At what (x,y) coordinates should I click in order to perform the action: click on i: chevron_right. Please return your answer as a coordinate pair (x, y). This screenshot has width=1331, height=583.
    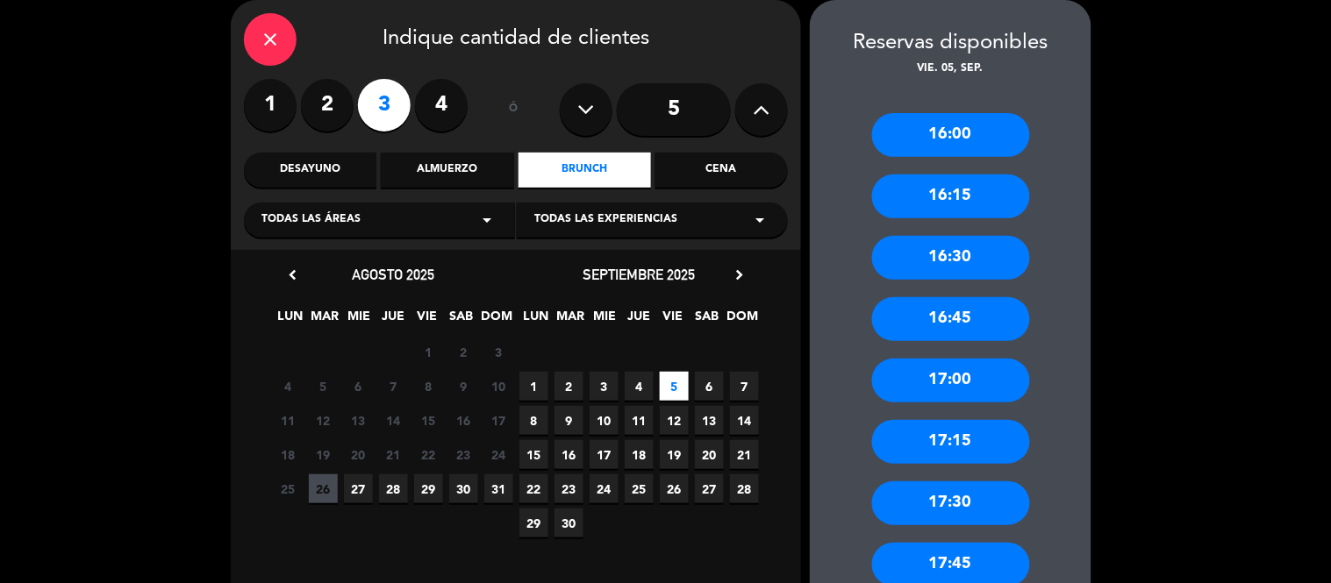
    Looking at the image, I should click on (739, 275).